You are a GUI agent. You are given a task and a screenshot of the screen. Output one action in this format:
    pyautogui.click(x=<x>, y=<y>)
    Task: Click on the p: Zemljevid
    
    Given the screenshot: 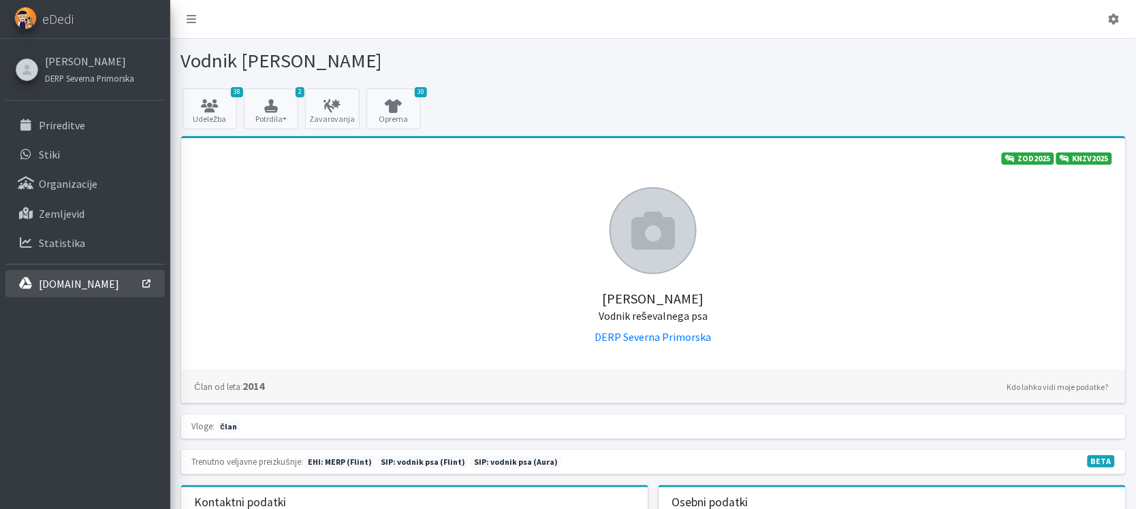 What is the action you would take?
    pyautogui.click(x=61, y=214)
    